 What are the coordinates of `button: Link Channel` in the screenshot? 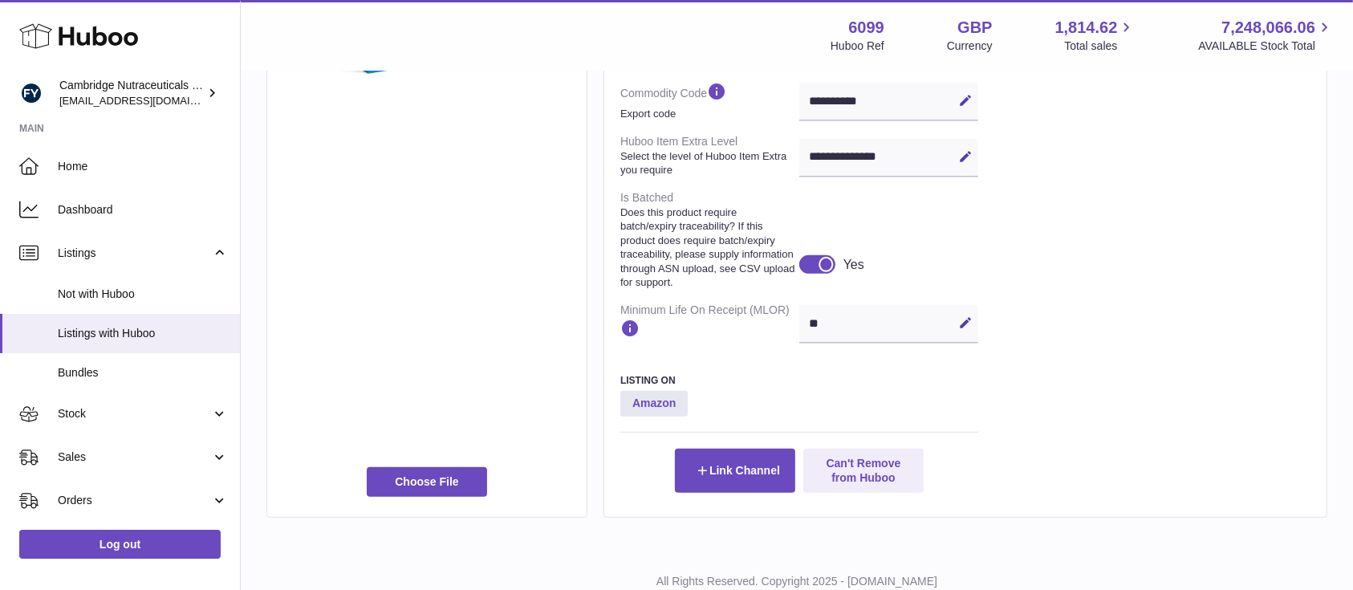 It's located at (735, 470).